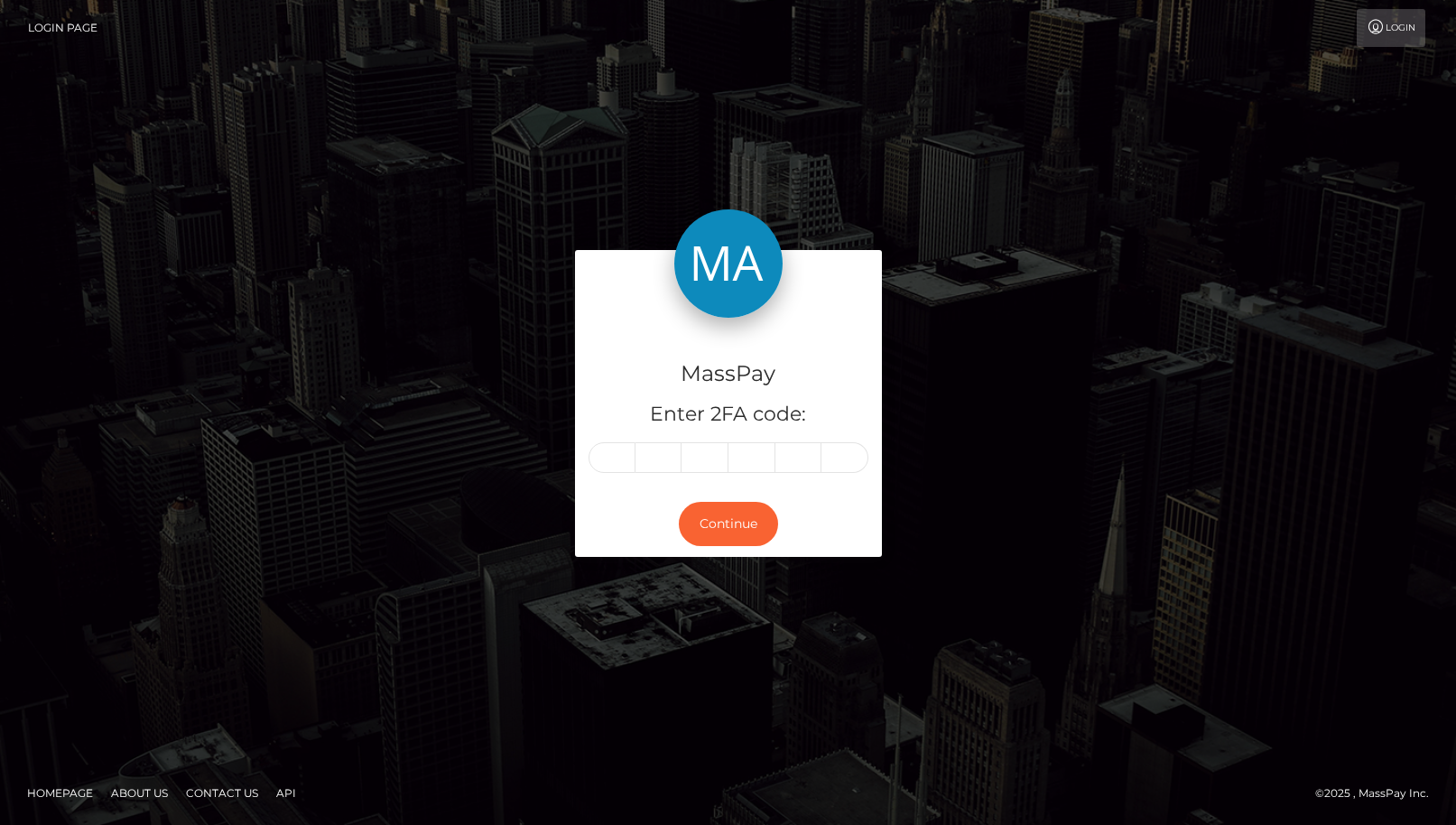  What do you see at coordinates (286, 793) in the screenshot?
I see `a: API` at bounding box center [286, 793].